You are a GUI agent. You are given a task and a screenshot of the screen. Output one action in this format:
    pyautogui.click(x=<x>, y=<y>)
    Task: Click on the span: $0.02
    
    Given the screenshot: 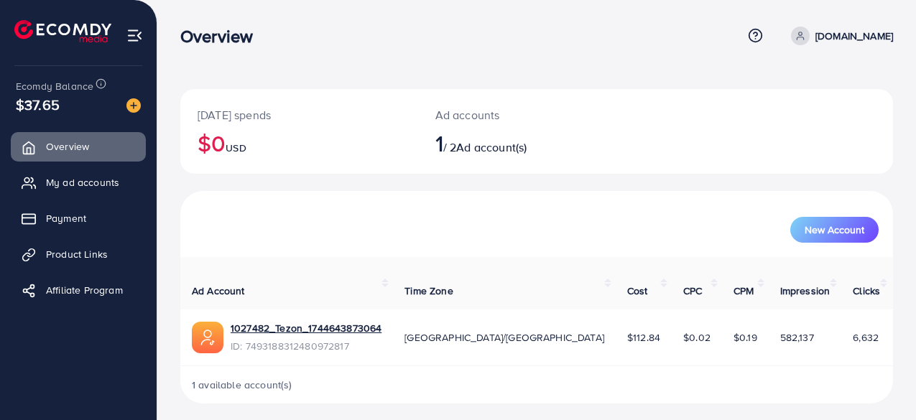 What is the action you would take?
    pyautogui.click(x=697, y=338)
    